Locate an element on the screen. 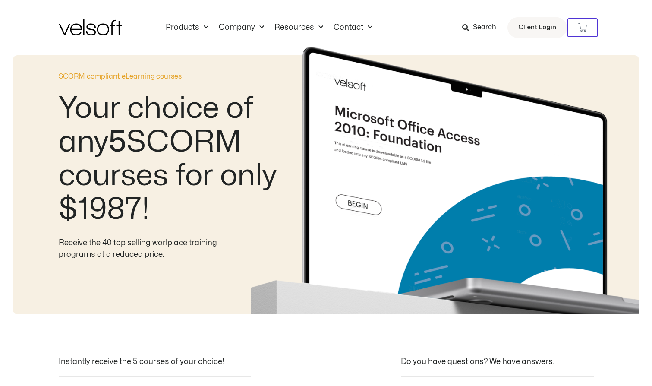  span: Client Login is located at coordinates (538, 28).